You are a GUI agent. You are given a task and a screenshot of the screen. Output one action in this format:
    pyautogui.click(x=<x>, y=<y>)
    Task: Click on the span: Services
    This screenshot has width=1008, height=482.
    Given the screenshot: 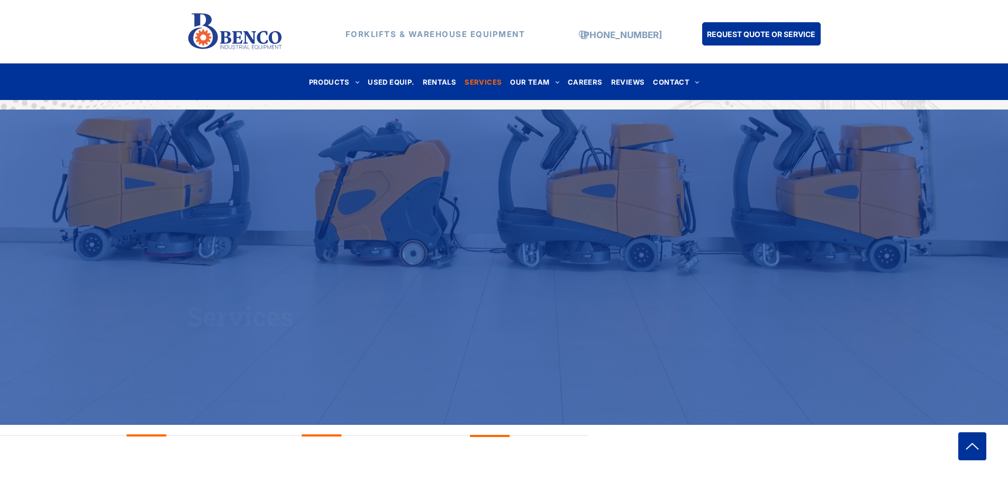 What is the action you would take?
    pyautogui.click(x=240, y=316)
    